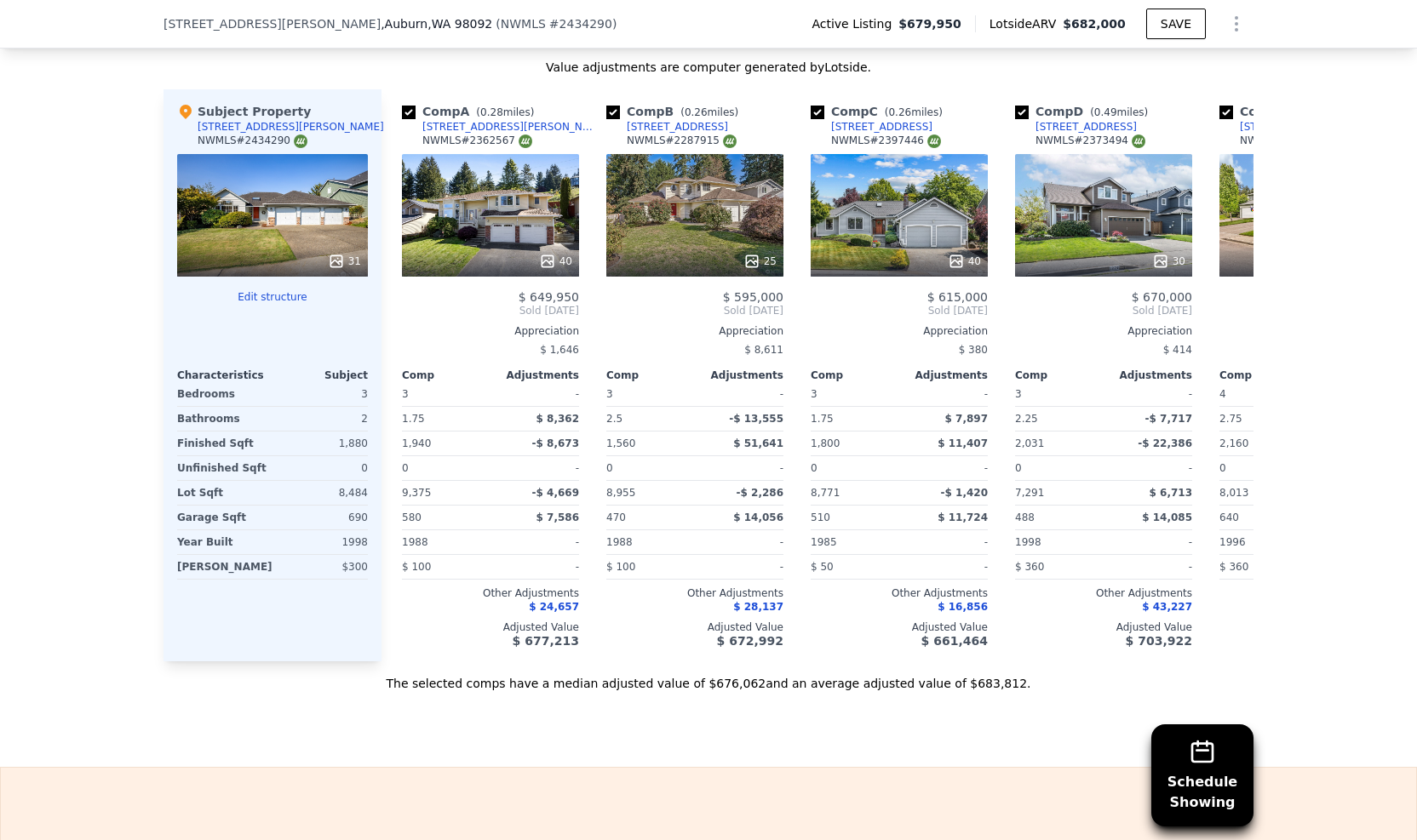 The image size is (1417, 840). Describe the element at coordinates (825, 493) in the screenshot. I see `span: 8,771` at that location.